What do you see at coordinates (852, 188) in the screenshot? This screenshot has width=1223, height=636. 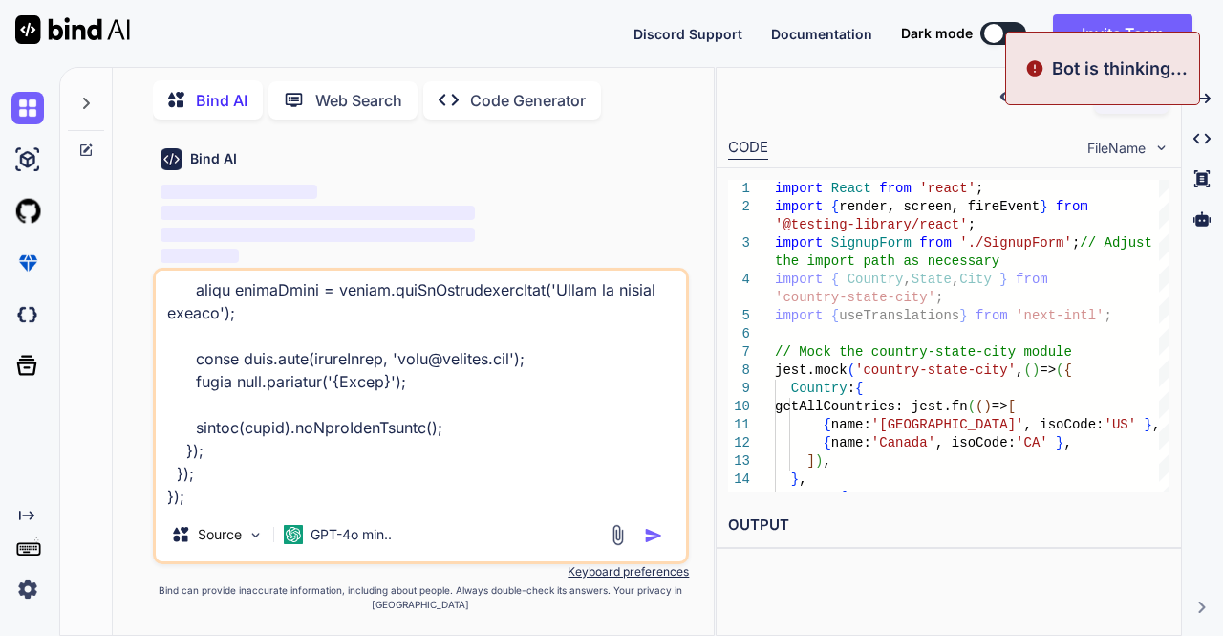 I see `span: React` at bounding box center [852, 188].